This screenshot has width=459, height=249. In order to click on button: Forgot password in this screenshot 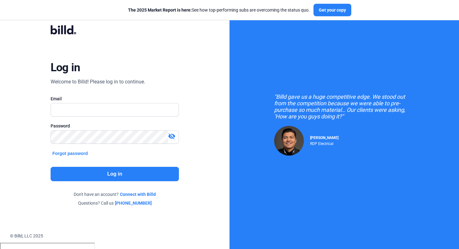, I will do `click(70, 153)`.